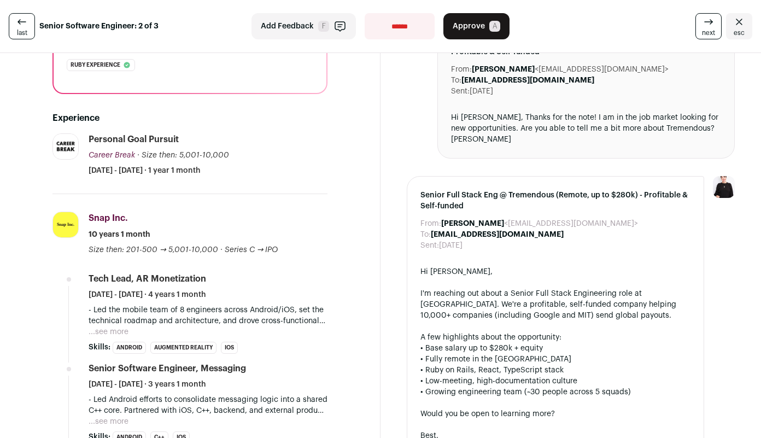  Describe the element at coordinates (183, 155) in the screenshot. I see `span: · Size then: 5,001-10,000` at that location.